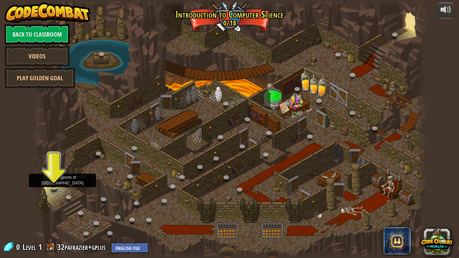  Describe the element at coordinates (37, 56) in the screenshot. I see `a: Videos` at that location.